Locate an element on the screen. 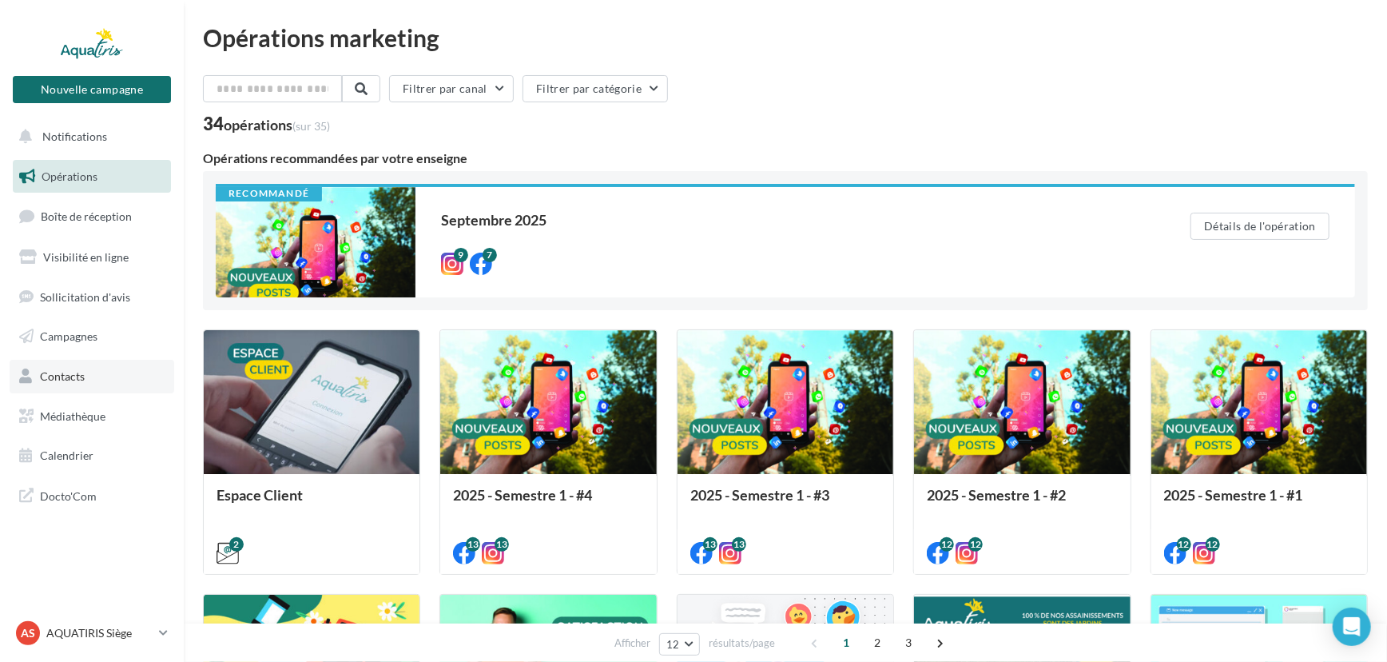 The height and width of the screenshot is (662, 1387). div: Opérations recommandées par votre enseigne is located at coordinates (786, 158).